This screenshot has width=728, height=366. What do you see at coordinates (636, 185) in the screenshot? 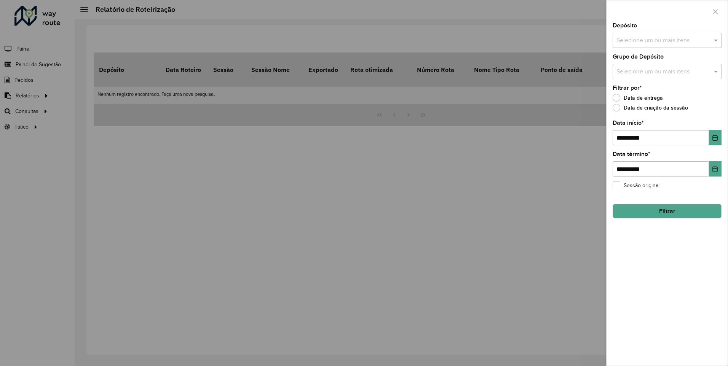
I see `label: Sessão original` at bounding box center [636, 185].